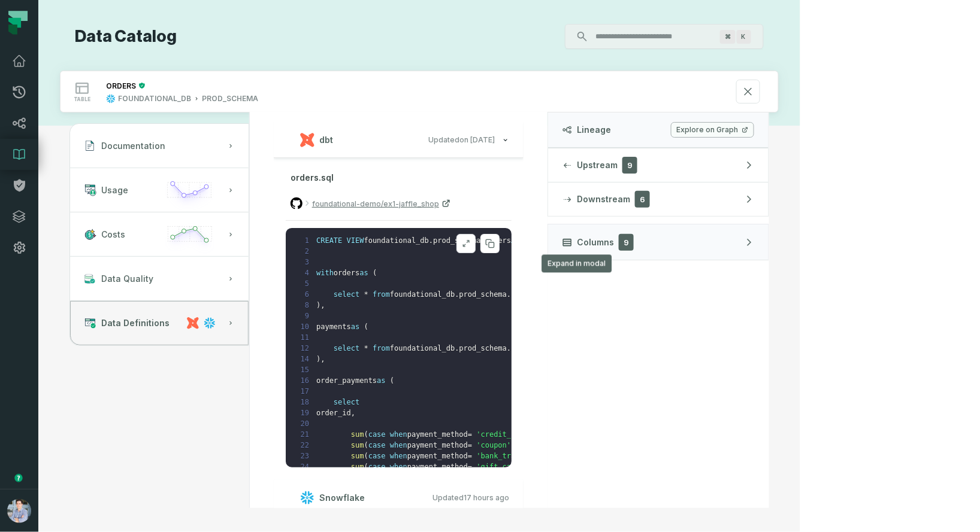  I want to click on span: 3, so click(304, 262).